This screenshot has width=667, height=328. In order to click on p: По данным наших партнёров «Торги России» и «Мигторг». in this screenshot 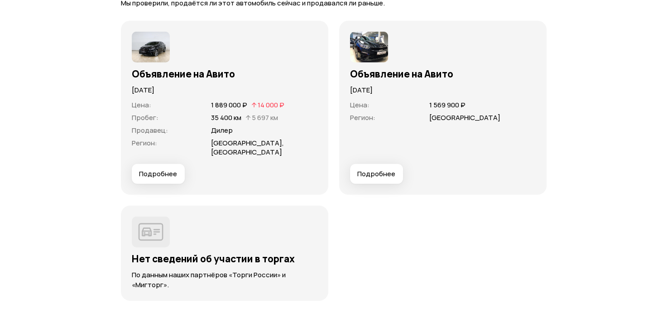, I will do `click(225, 280)`.